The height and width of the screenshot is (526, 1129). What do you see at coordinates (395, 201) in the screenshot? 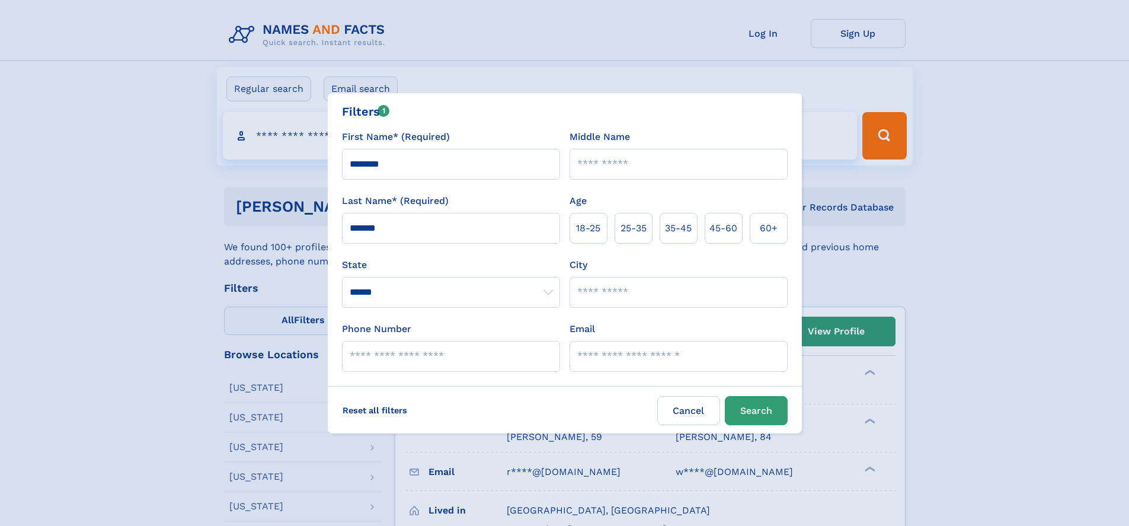
I see `label: Last Name* (Required)` at bounding box center [395, 201].